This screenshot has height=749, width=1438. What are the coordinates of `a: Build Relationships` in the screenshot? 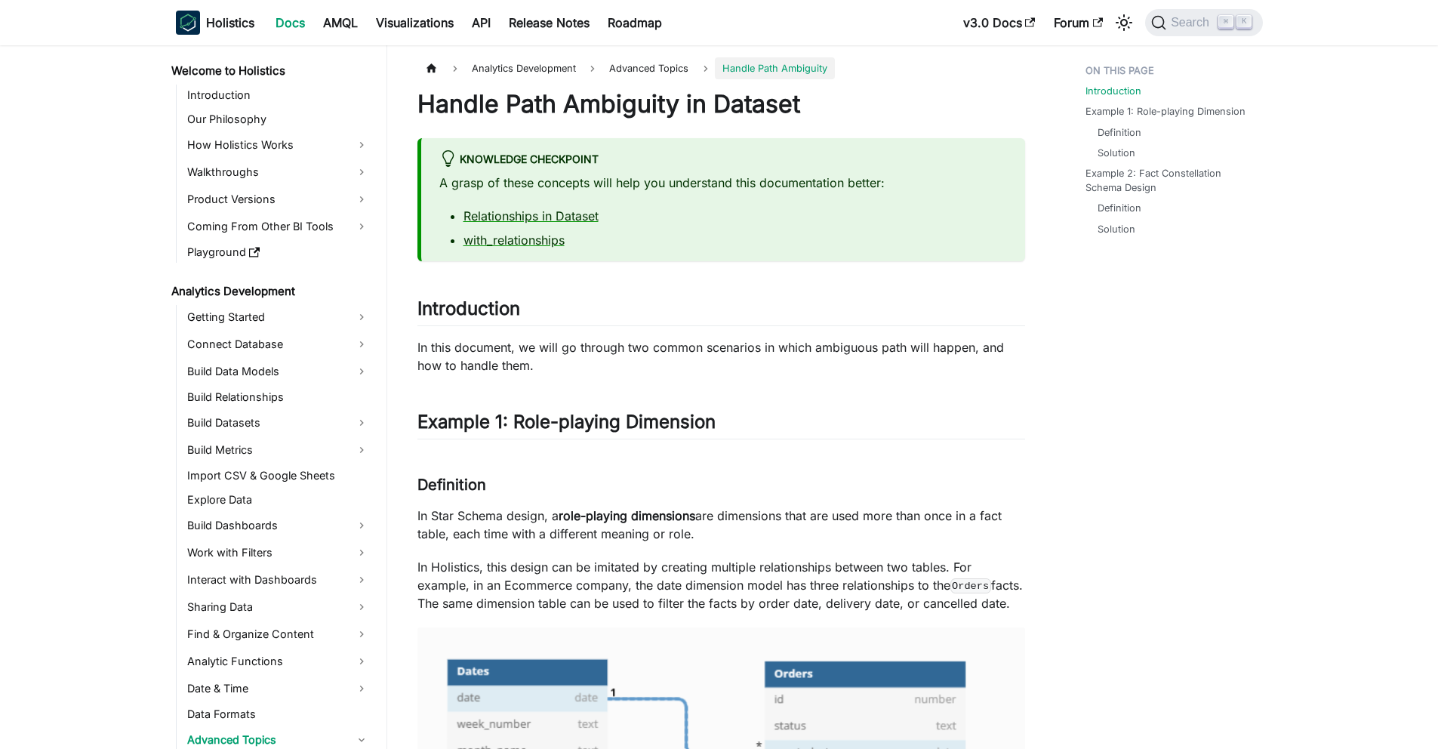 It's located at (278, 397).